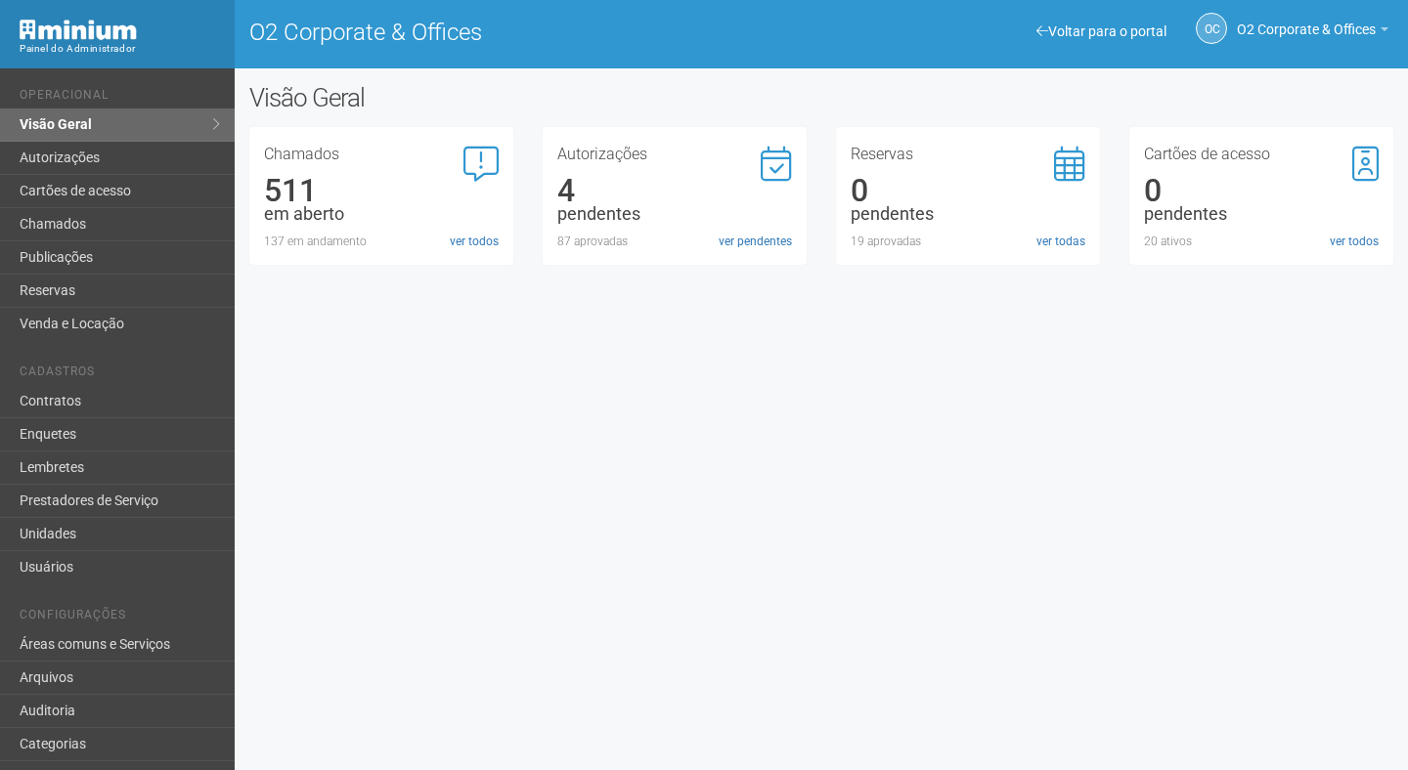 The height and width of the screenshot is (770, 1408). What do you see at coordinates (119, 374) in the screenshot?
I see `li: Cadastros` at bounding box center [119, 374].